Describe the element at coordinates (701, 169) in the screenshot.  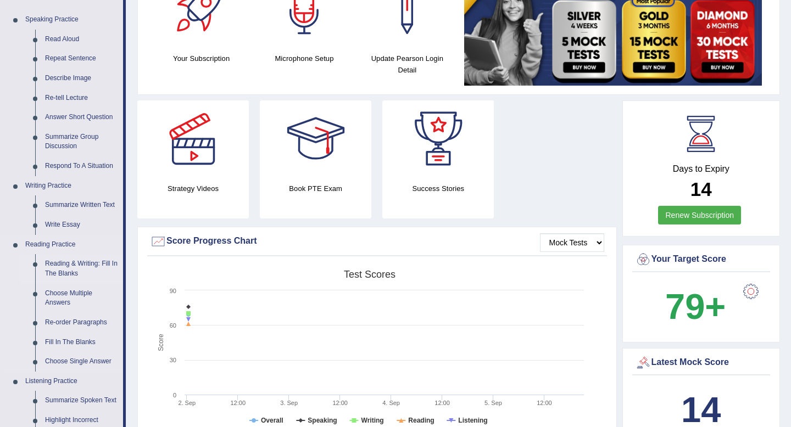
I see `h4: Days to Expiry` at that location.